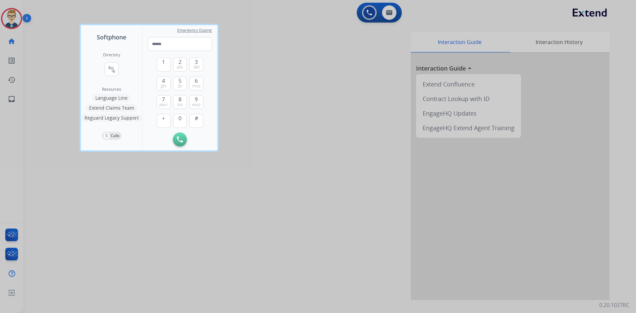 The width and height of the screenshot is (636, 313). I want to click on span: 8, so click(180, 99).